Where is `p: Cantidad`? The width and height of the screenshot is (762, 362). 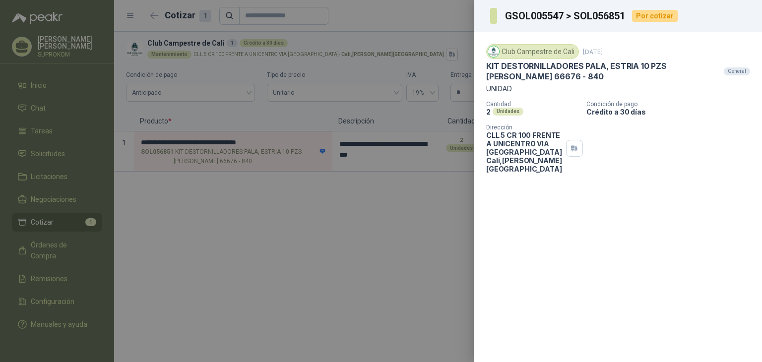
p: Cantidad is located at coordinates (532, 104).